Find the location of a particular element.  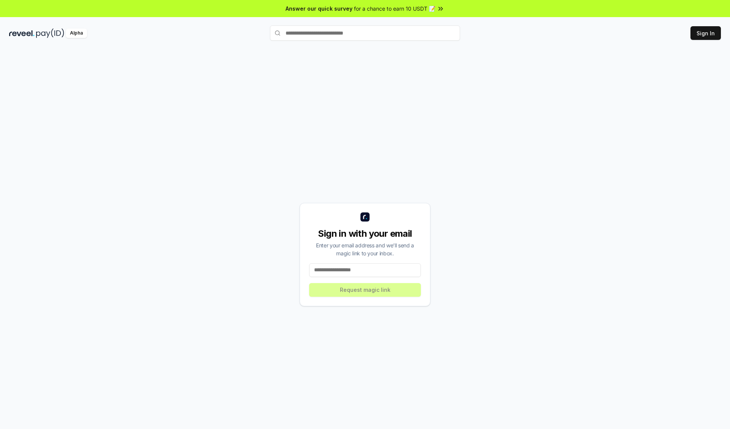

button: Sign In is located at coordinates (706, 33).